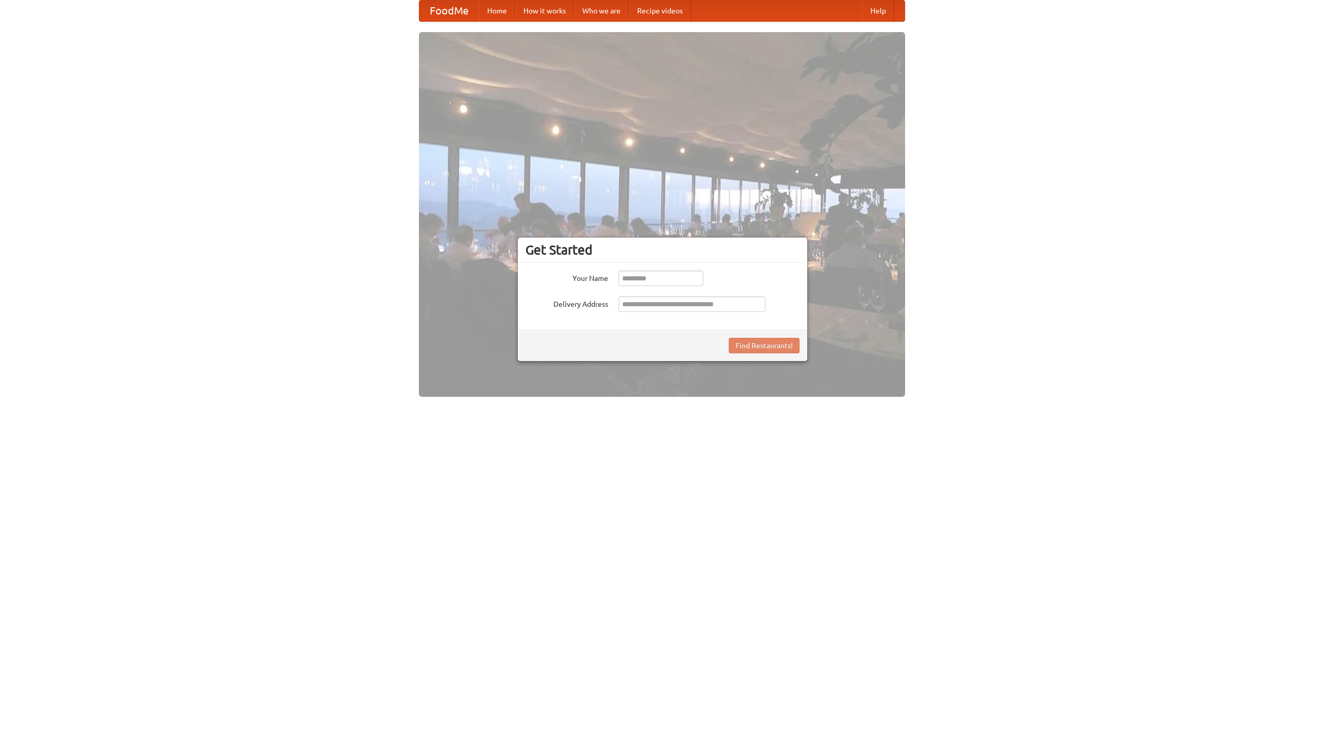 The image size is (1324, 732). I want to click on a: Who we are, so click(602, 11).